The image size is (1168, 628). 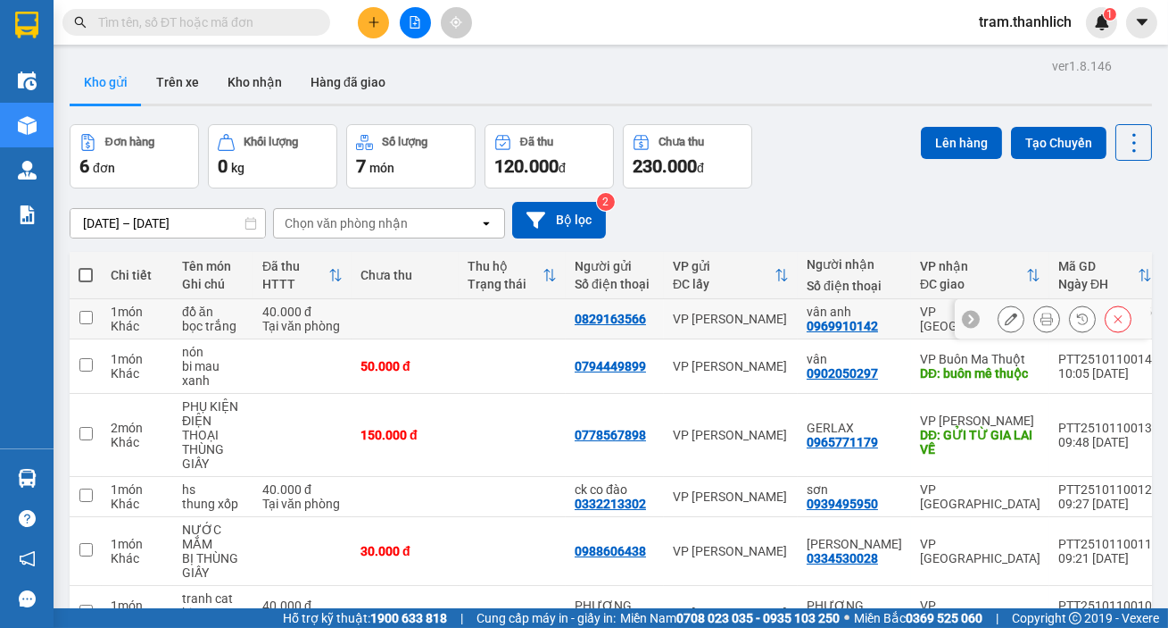 What do you see at coordinates (382, 168) in the screenshot?
I see `span: món` at bounding box center [382, 168].